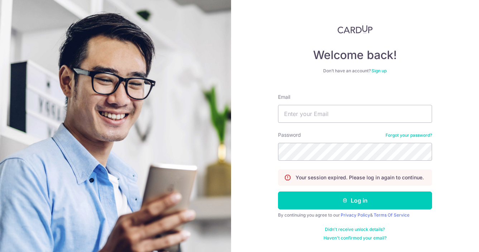 This screenshot has width=479, height=252. I want to click on img: CardUp Logo, so click(355, 29).